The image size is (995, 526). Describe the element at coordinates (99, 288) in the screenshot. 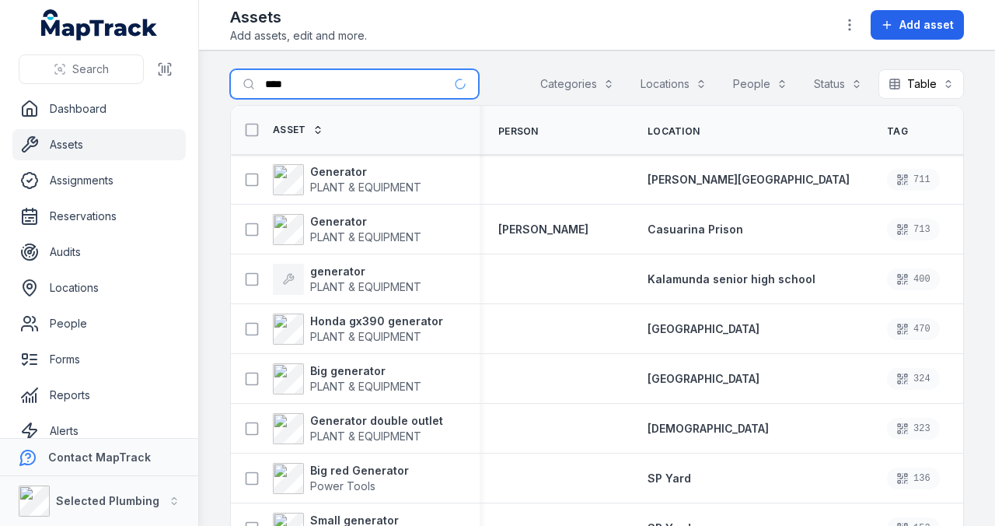

I see `a: Locations` at that location.